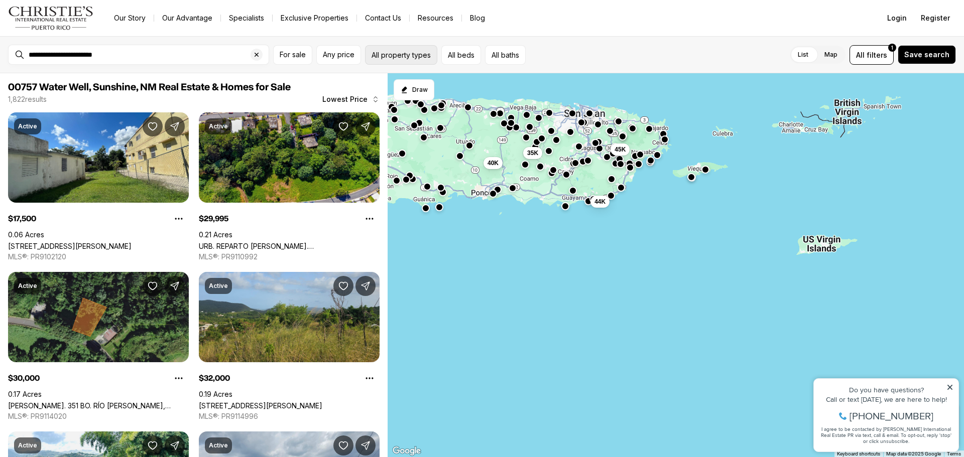  What do you see at coordinates (860, 55) in the screenshot?
I see `span: All` at bounding box center [860, 55].